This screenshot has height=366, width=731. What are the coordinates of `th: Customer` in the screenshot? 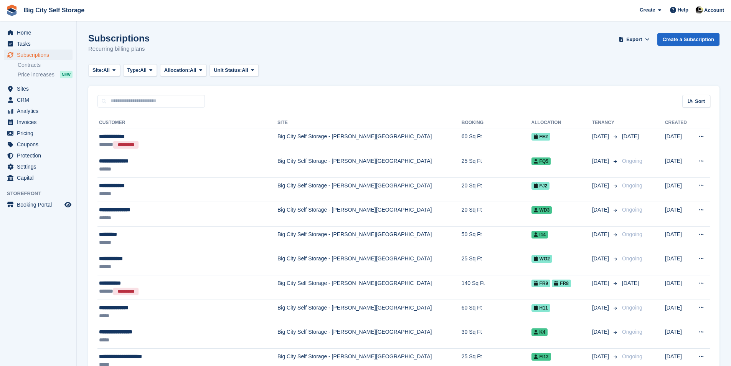 It's located at (187, 123).